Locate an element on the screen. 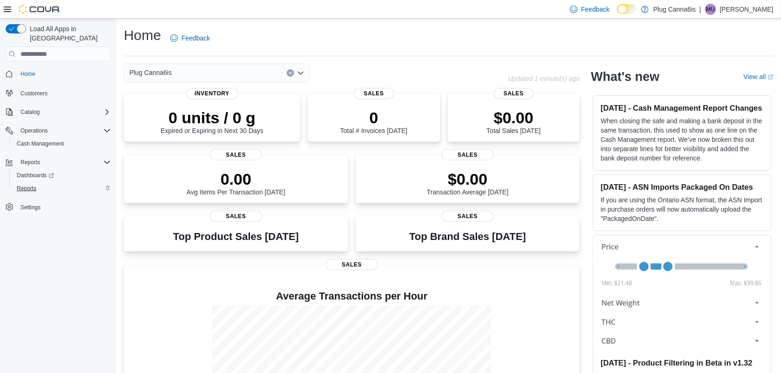  button: Home is located at coordinates (58, 73).